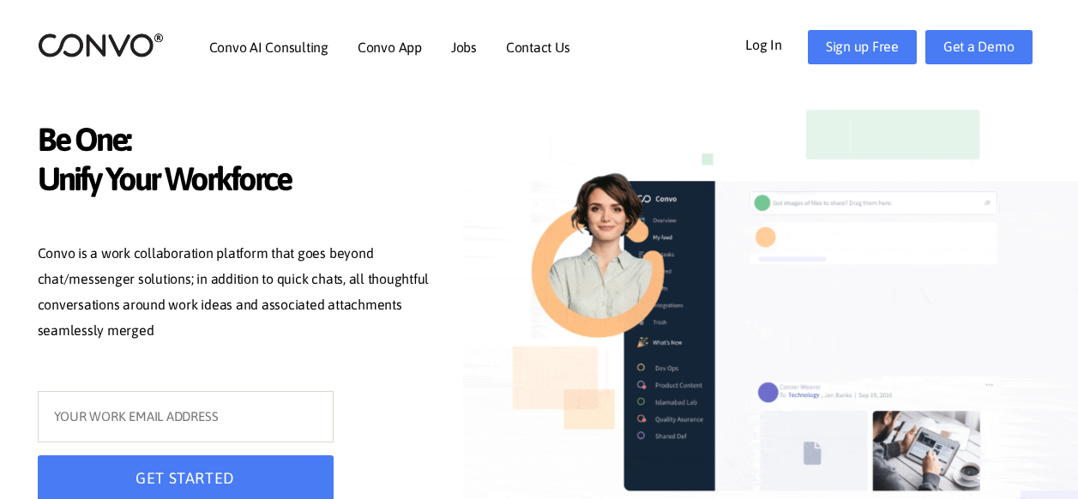  Describe the element at coordinates (239, 141) in the screenshot. I see `span: Be One:` at that location.